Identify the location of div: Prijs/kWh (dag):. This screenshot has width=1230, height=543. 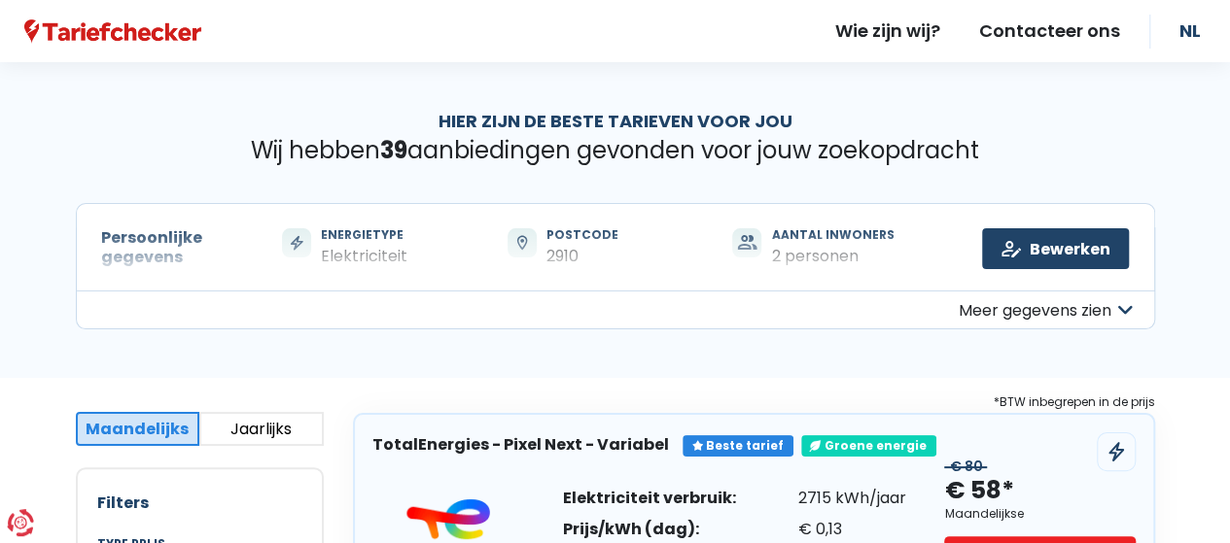
(649, 530).